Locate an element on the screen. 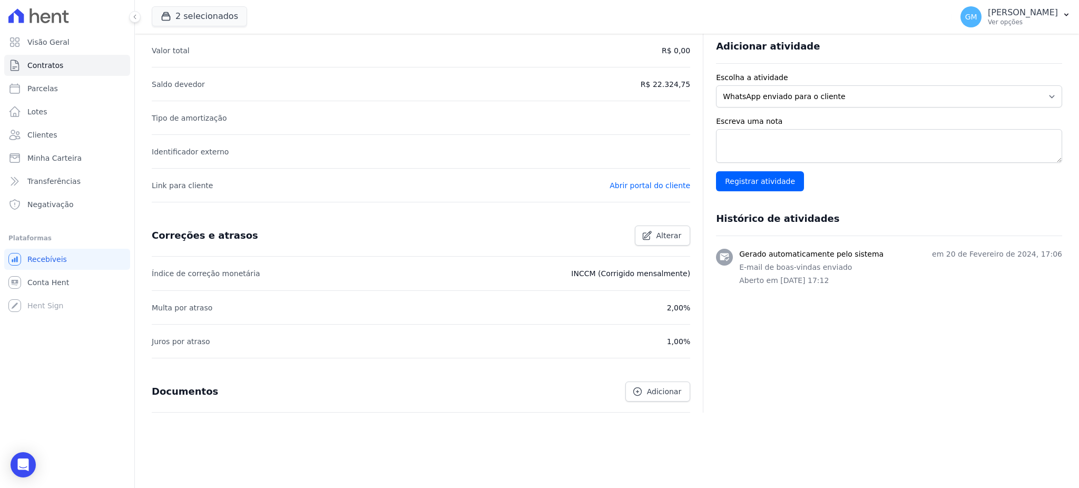  p: Juros por atraso is located at coordinates (181, 341).